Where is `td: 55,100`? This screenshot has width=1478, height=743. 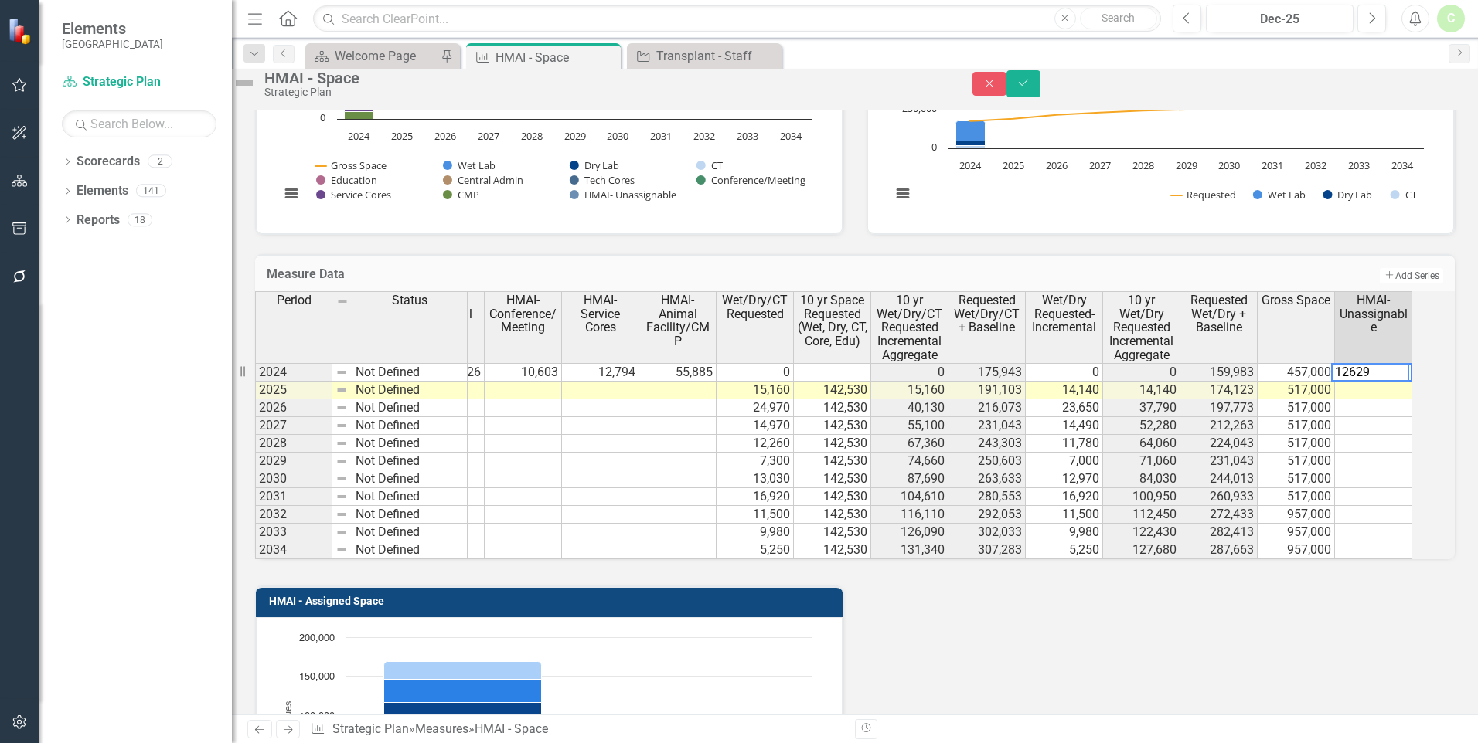
td: 55,100 is located at coordinates (910, 426).